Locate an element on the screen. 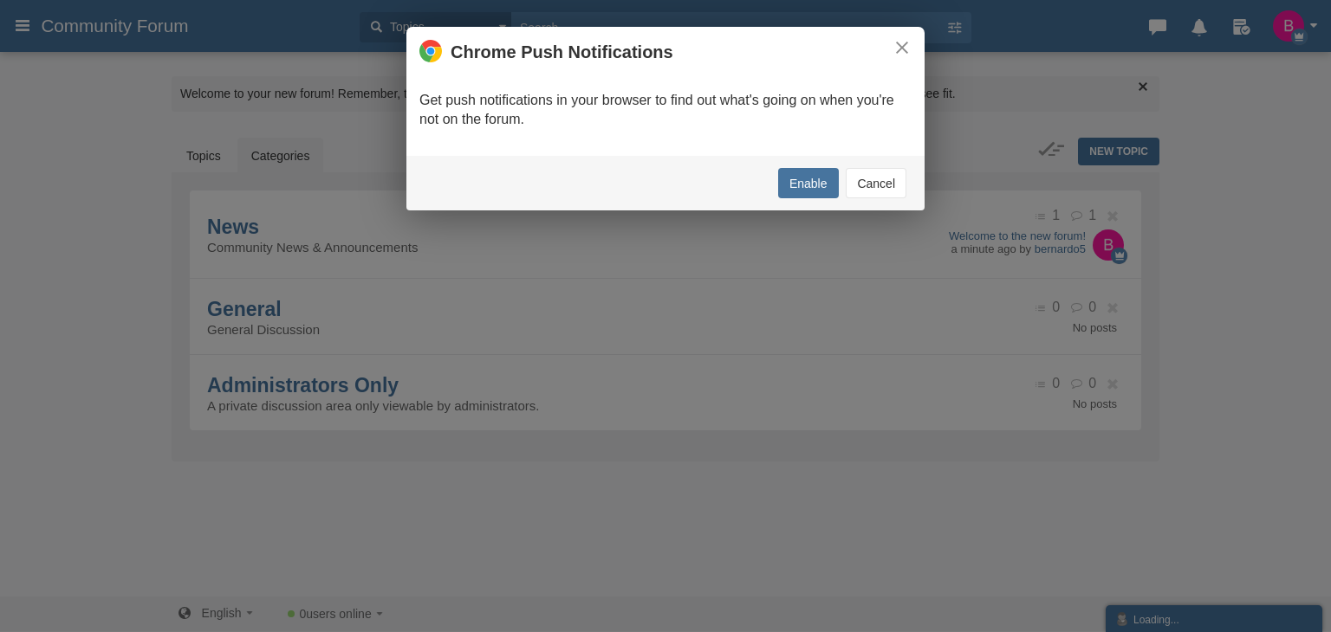 The width and height of the screenshot is (1331, 632). button: Enable is located at coordinates (808, 183).